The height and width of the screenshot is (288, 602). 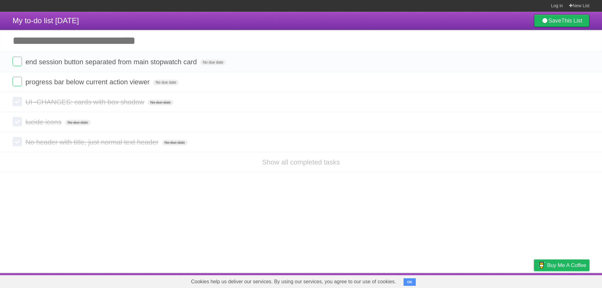 I want to click on span: UI -CHANGES: cards with box shadow, so click(x=86, y=102).